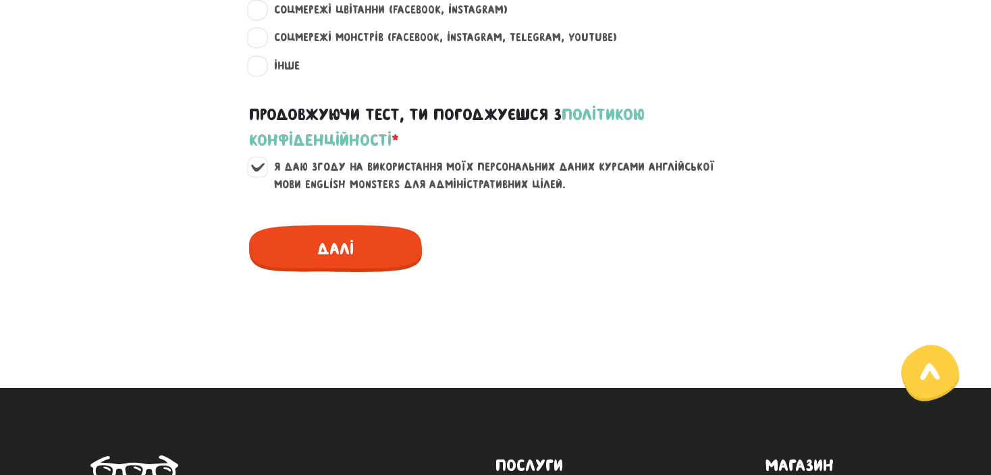  I want to click on span: Далі, so click(336, 249).